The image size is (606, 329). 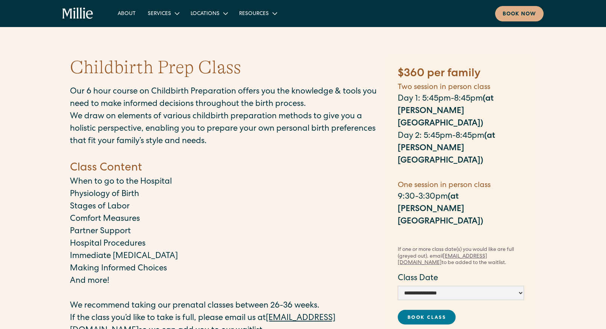 I want to click on strong: $360 per family, so click(x=439, y=74).